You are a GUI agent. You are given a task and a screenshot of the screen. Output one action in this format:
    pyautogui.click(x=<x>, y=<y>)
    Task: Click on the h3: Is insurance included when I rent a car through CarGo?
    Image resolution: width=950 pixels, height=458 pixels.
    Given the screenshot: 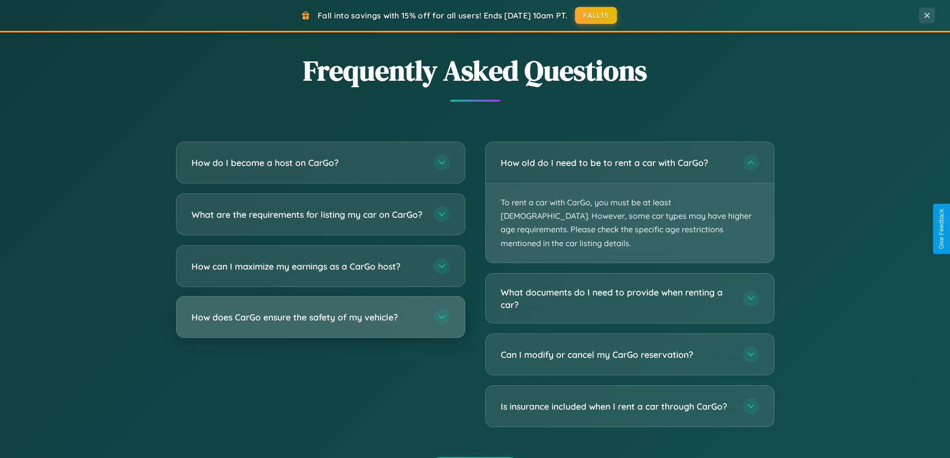 What is the action you would take?
    pyautogui.click(x=617, y=406)
    